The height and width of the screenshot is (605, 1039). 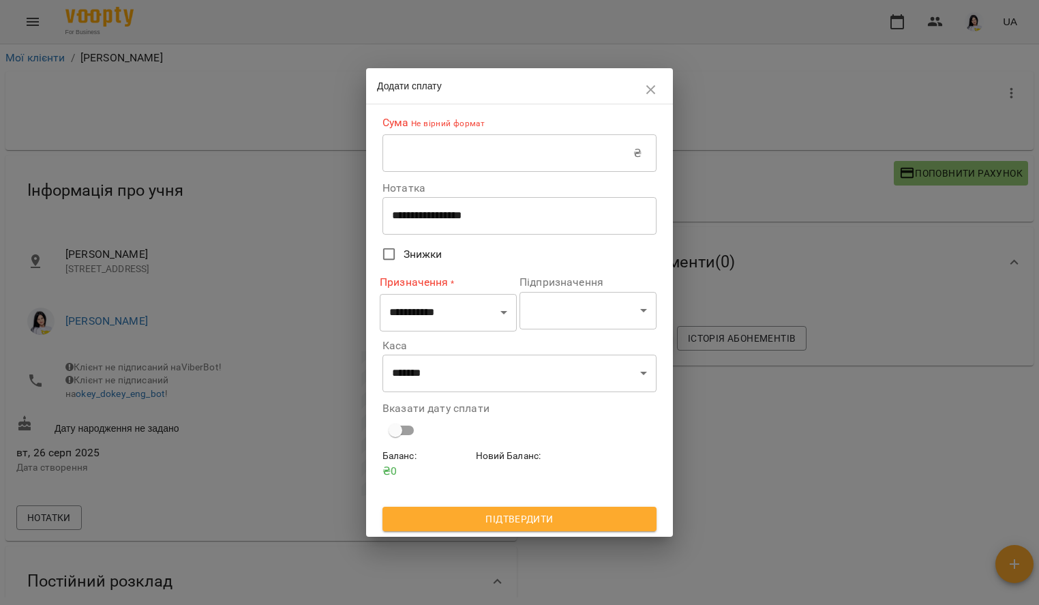 What do you see at coordinates (447, 124) in the screenshot?
I see `p: Не вірний формат` at bounding box center [447, 124].